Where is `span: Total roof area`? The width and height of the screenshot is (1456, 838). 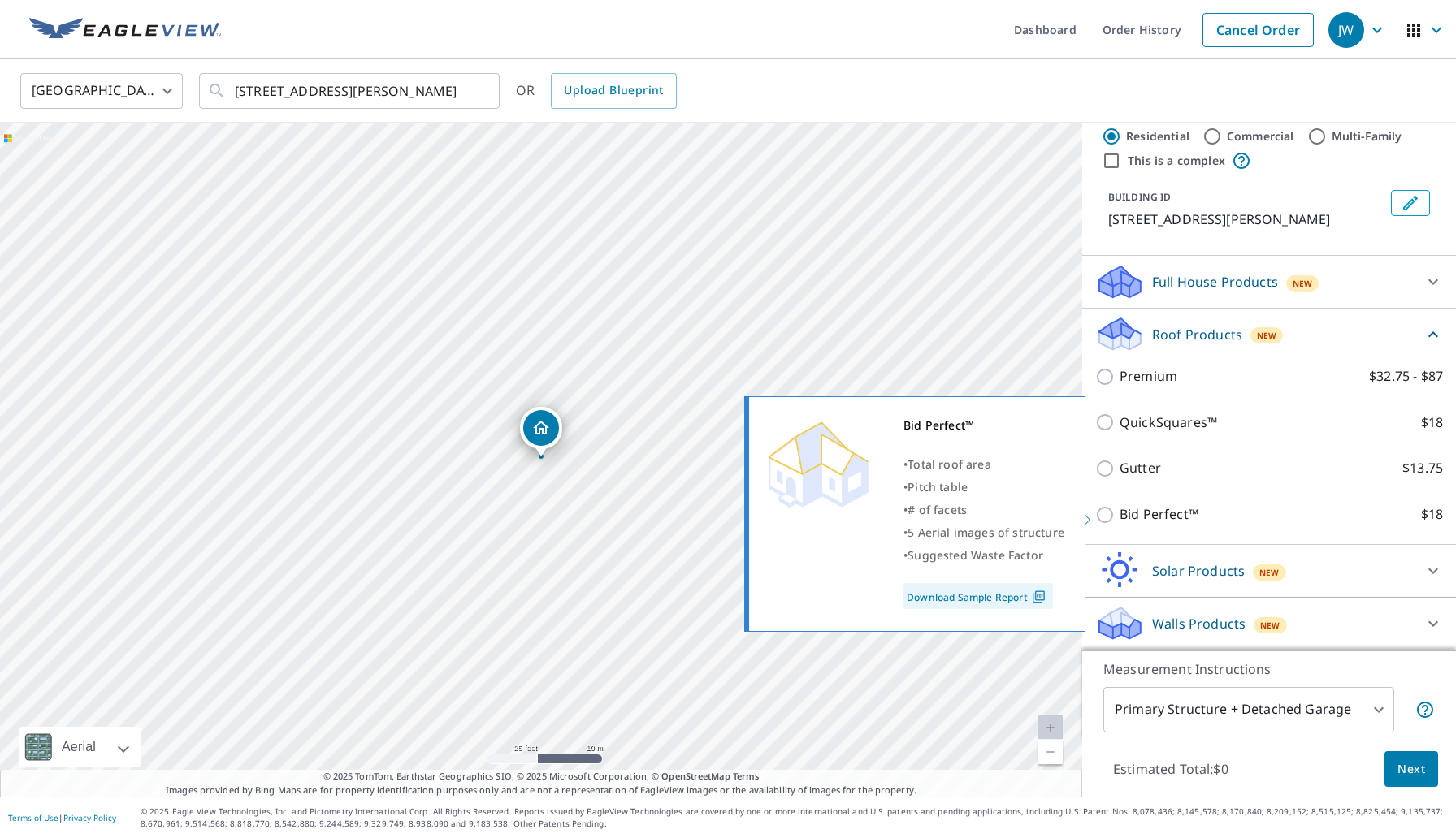
span: Total roof area is located at coordinates (949, 463).